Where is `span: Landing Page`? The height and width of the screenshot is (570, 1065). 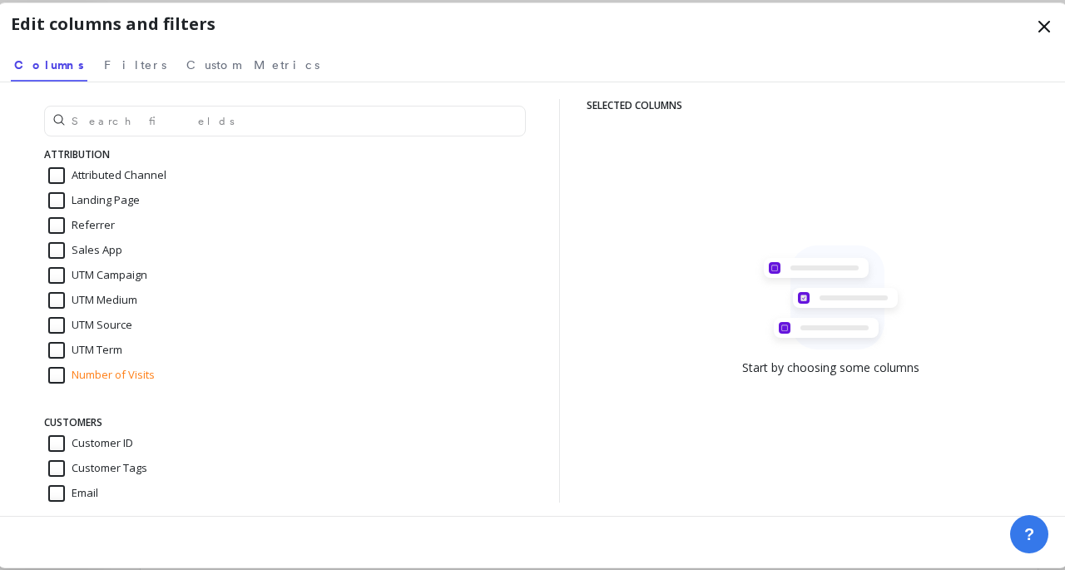 span: Landing Page is located at coordinates (94, 201).